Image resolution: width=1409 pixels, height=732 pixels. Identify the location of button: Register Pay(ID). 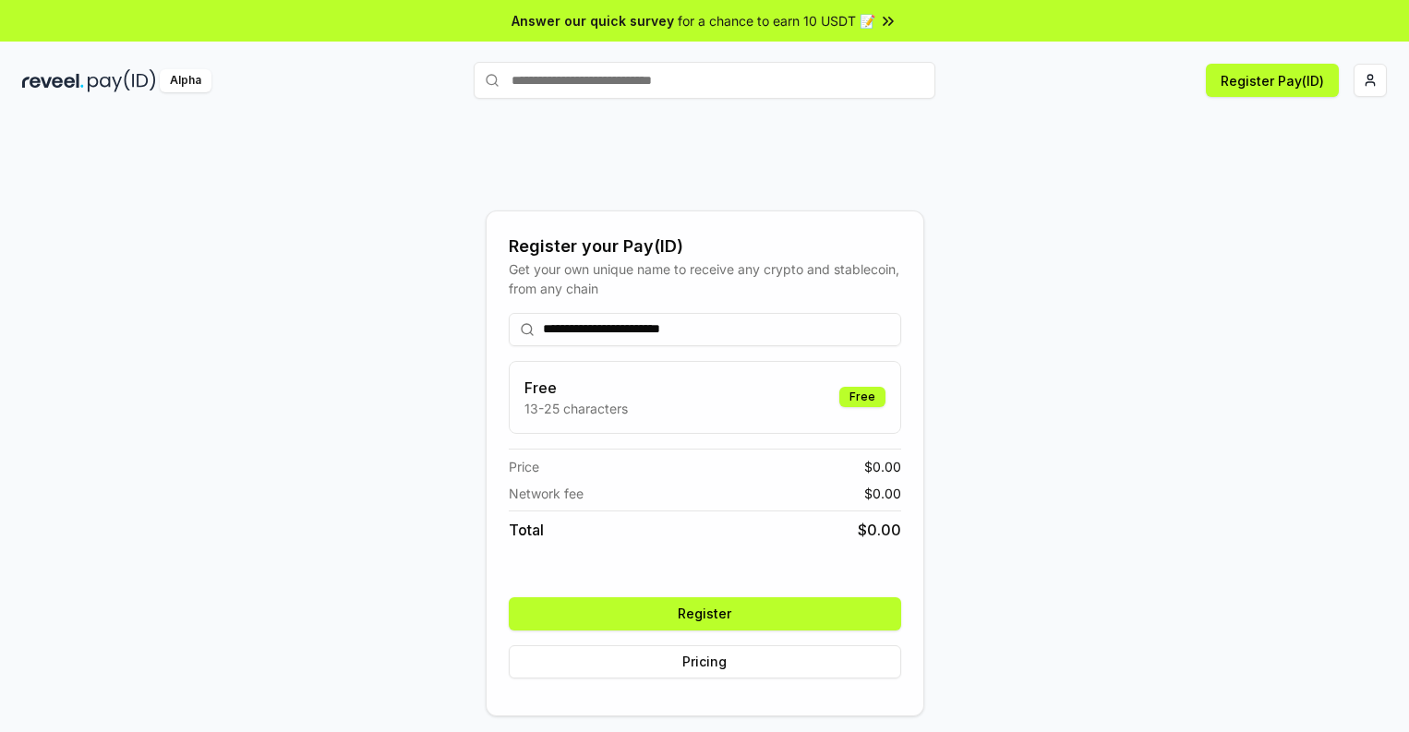
(1272, 80).